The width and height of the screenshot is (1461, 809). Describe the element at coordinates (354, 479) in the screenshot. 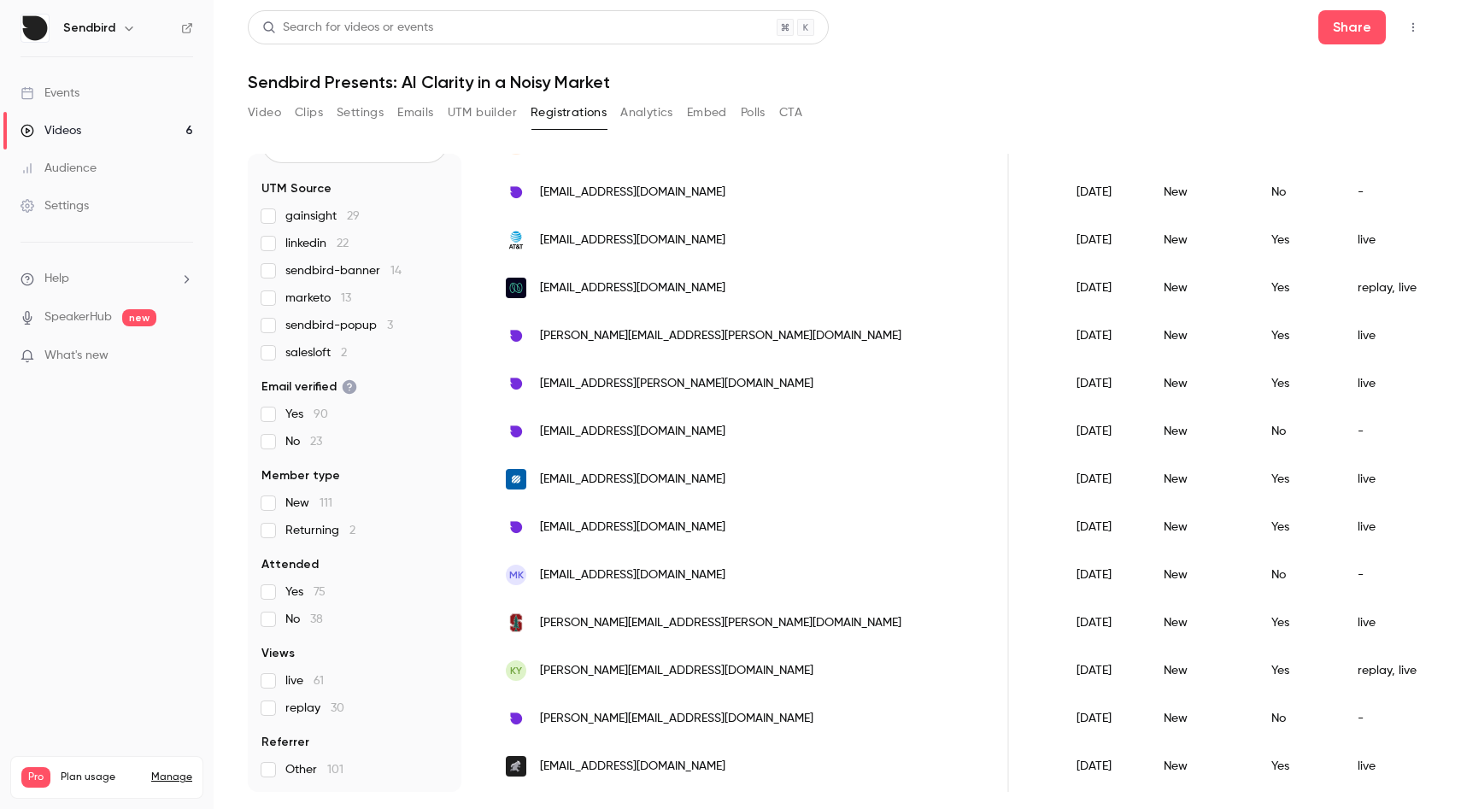

I see `section: facet-groups` at that location.